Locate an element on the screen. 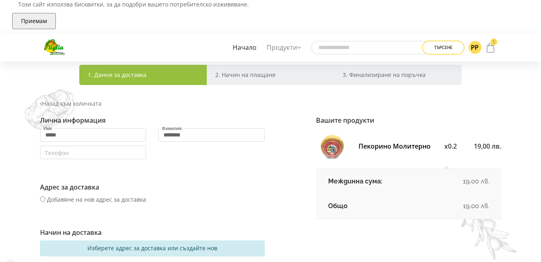 The image size is (541, 262). strong: Пекорино Молитерно is located at coordinates (395, 146).